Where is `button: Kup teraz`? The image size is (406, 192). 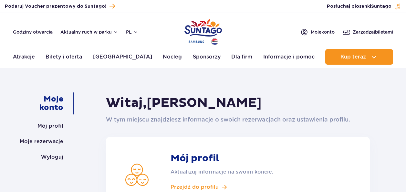
button: Kup teraz is located at coordinates (359, 57).